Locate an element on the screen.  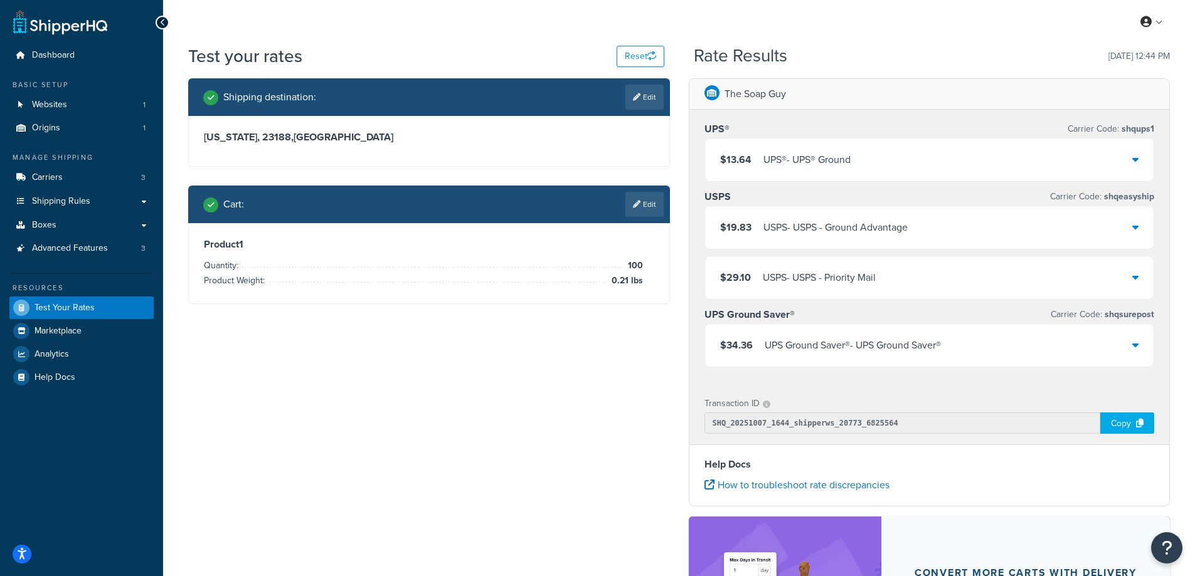
p: Transaction ID is located at coordinates (732, 404).